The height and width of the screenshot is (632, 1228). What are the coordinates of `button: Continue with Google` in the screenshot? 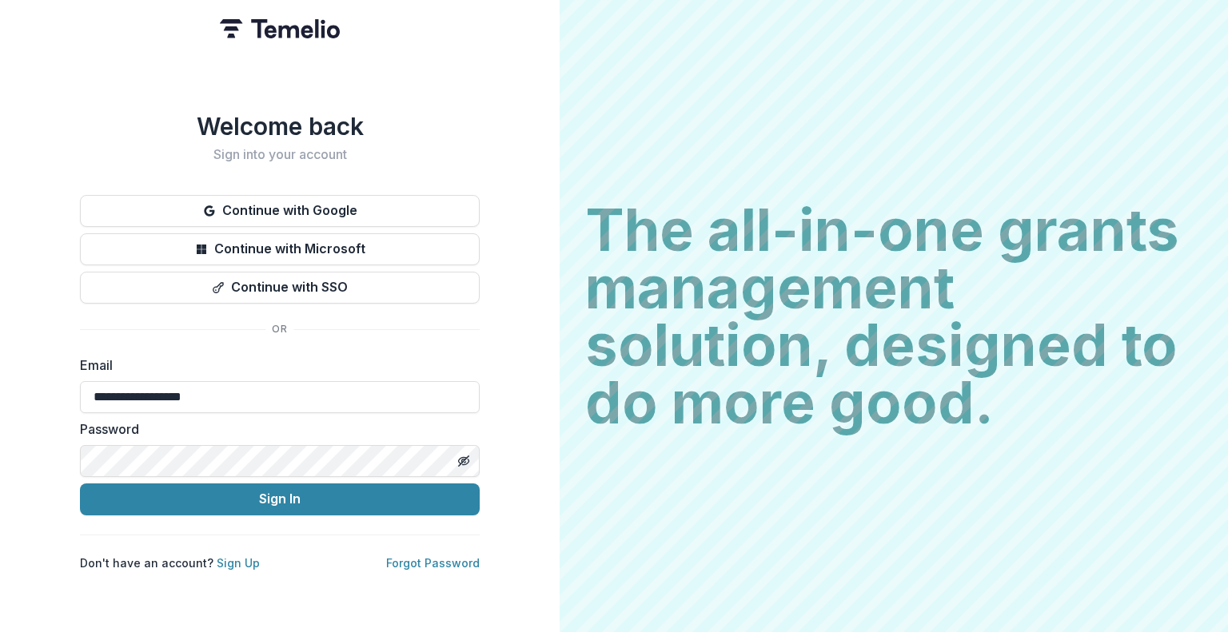 It's located at (280, 211).